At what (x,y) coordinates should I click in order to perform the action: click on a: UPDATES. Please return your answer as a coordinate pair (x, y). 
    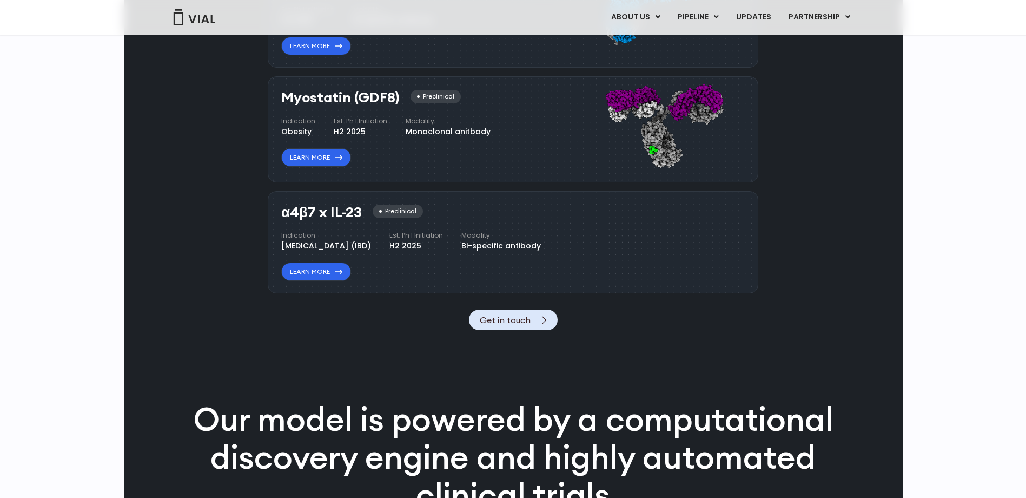
    Looking at the image, I should click on (753, 17).